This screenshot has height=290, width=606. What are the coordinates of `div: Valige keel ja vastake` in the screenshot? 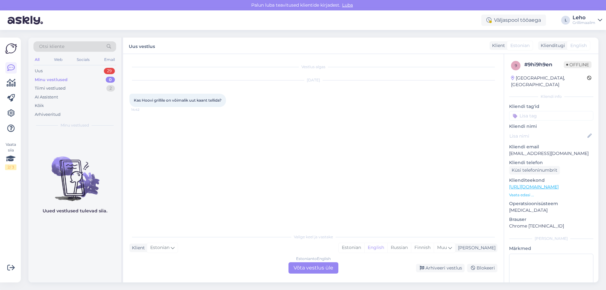 It's located at (314, 237).